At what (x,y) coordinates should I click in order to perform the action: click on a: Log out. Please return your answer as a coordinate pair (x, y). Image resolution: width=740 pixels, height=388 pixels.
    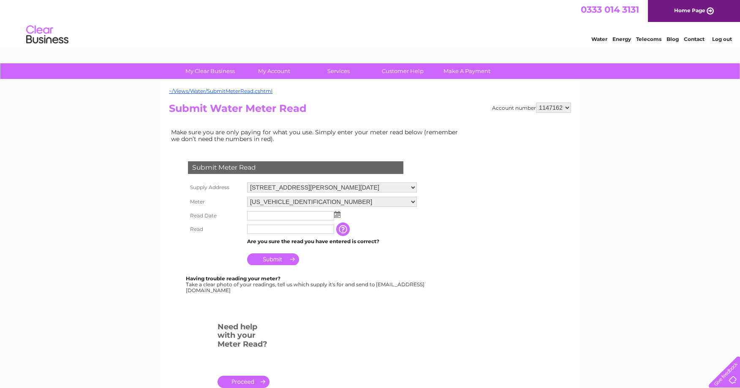
    Looking at the image, I should click on (722, 39).